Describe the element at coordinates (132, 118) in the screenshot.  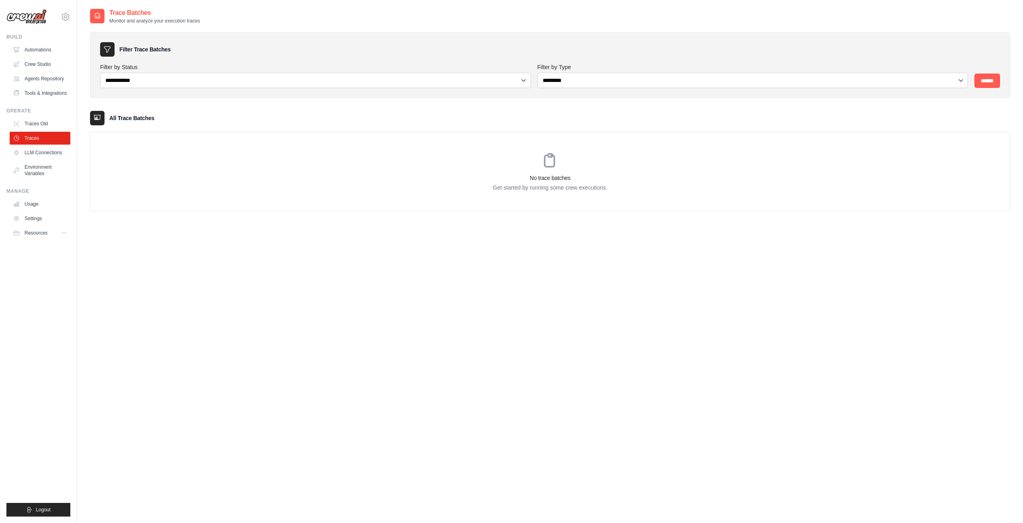
I see `h3: All Trace Batches` at that location.